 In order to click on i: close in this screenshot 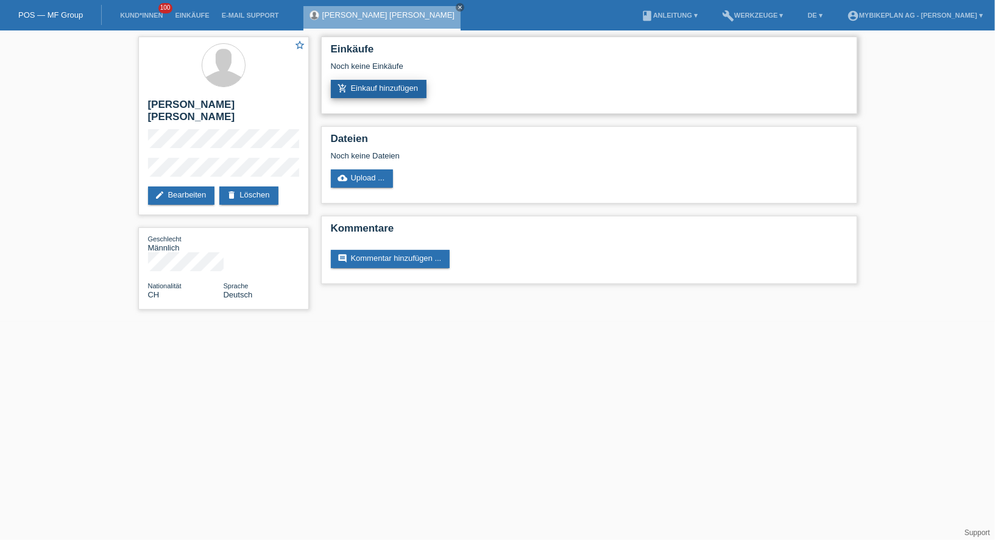, I will do `click(460, 7)`.